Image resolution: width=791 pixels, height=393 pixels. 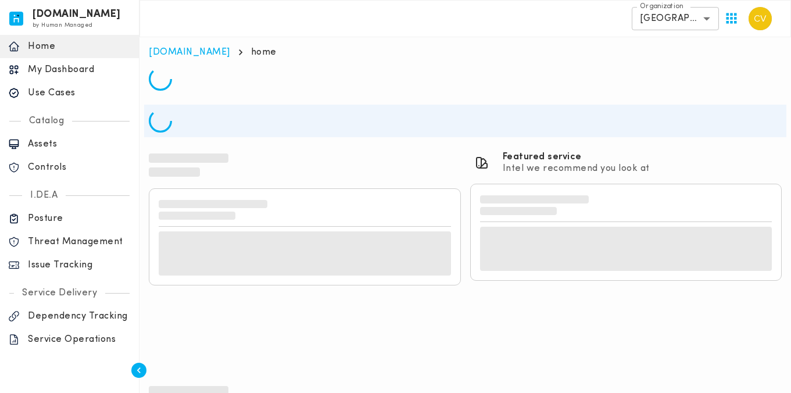 What do you see at coordinates (79, 46) in the screenshot?
I see `p: Home` at bounding box center [79, 46].